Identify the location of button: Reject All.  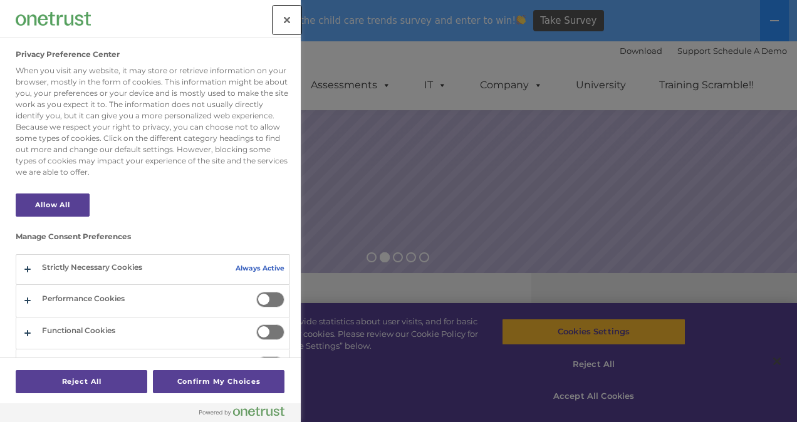
(81, 382).